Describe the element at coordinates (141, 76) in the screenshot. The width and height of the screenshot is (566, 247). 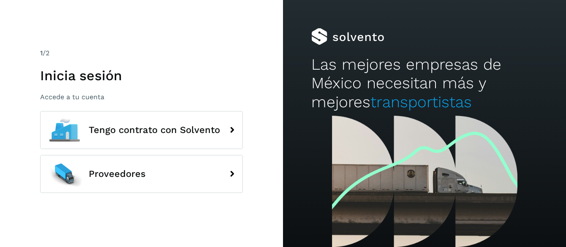
I see `h1: Inicia sesión` at that location.